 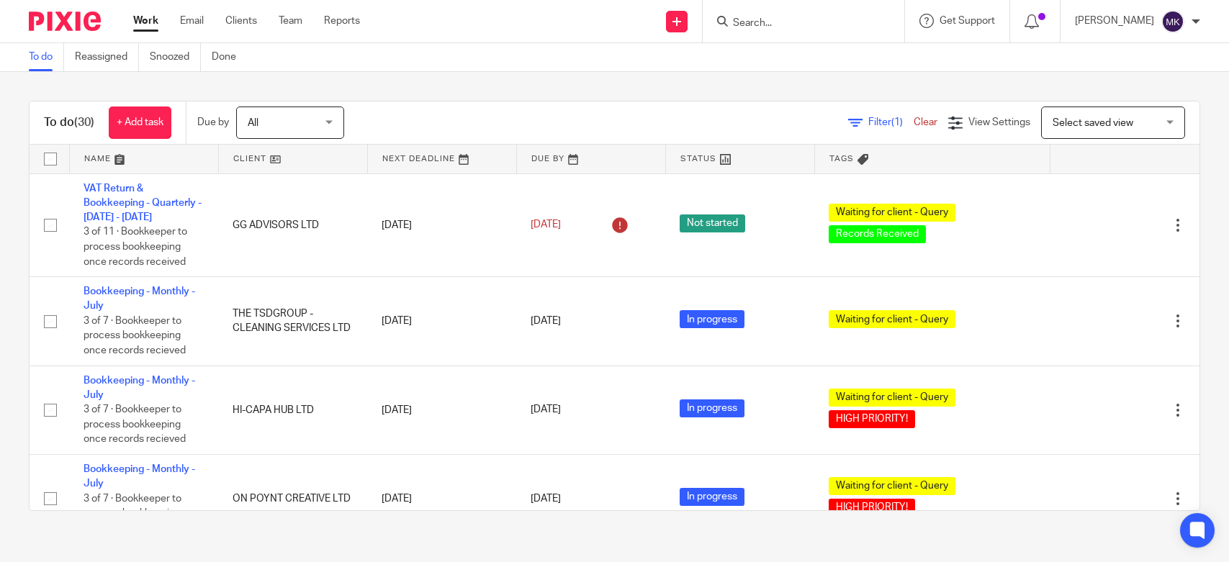 What do you see at coordinates (292, 321) in the screenshot?
I see `td: THE TSDGROUP - CLEANING SERVICES LTD` at bounding box center [292, 321].